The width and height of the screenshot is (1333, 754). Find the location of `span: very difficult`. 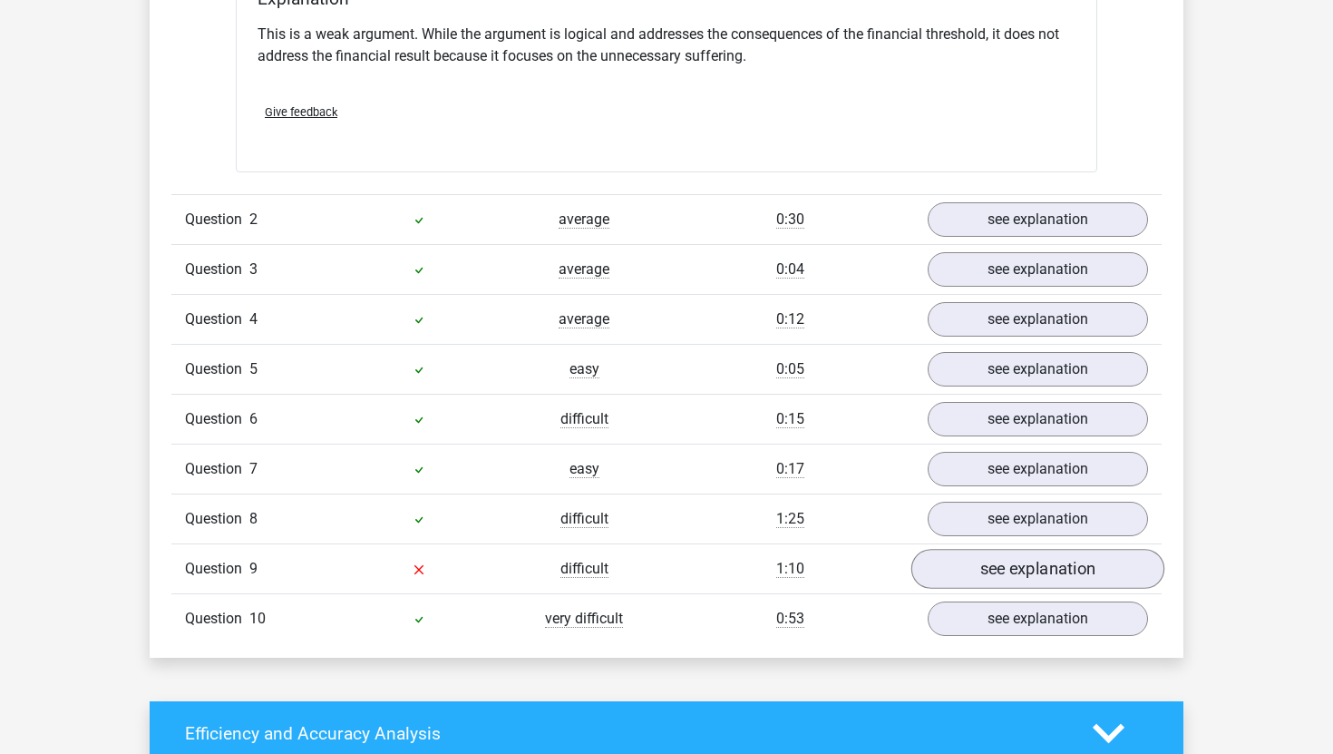

span: very difficult is located at coordinates (584, 619).